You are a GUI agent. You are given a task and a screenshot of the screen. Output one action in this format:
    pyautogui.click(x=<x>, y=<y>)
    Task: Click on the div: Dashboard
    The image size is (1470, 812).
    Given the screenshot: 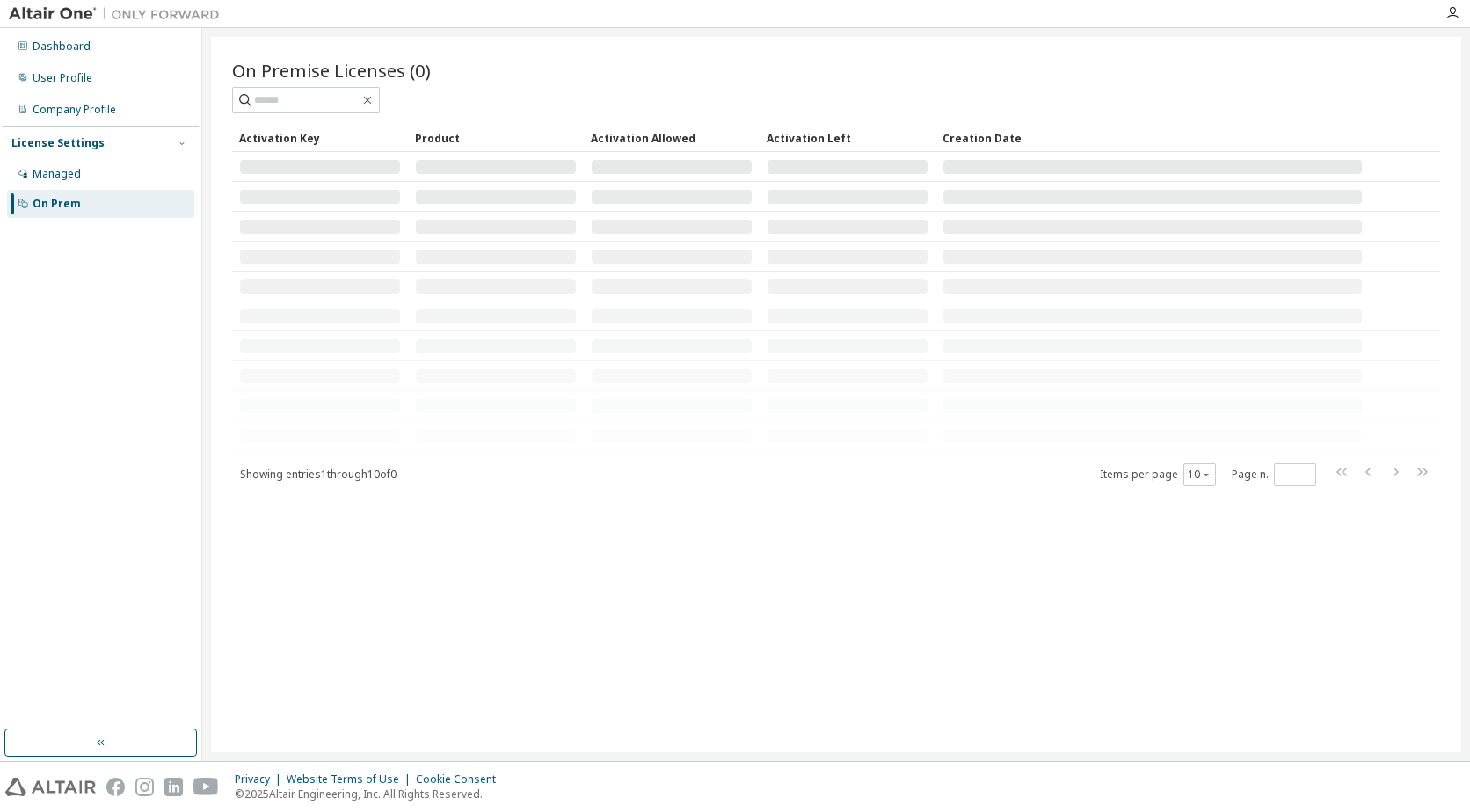 What is the action you would take?
    pyautogui.click(x=61, y=46)
    